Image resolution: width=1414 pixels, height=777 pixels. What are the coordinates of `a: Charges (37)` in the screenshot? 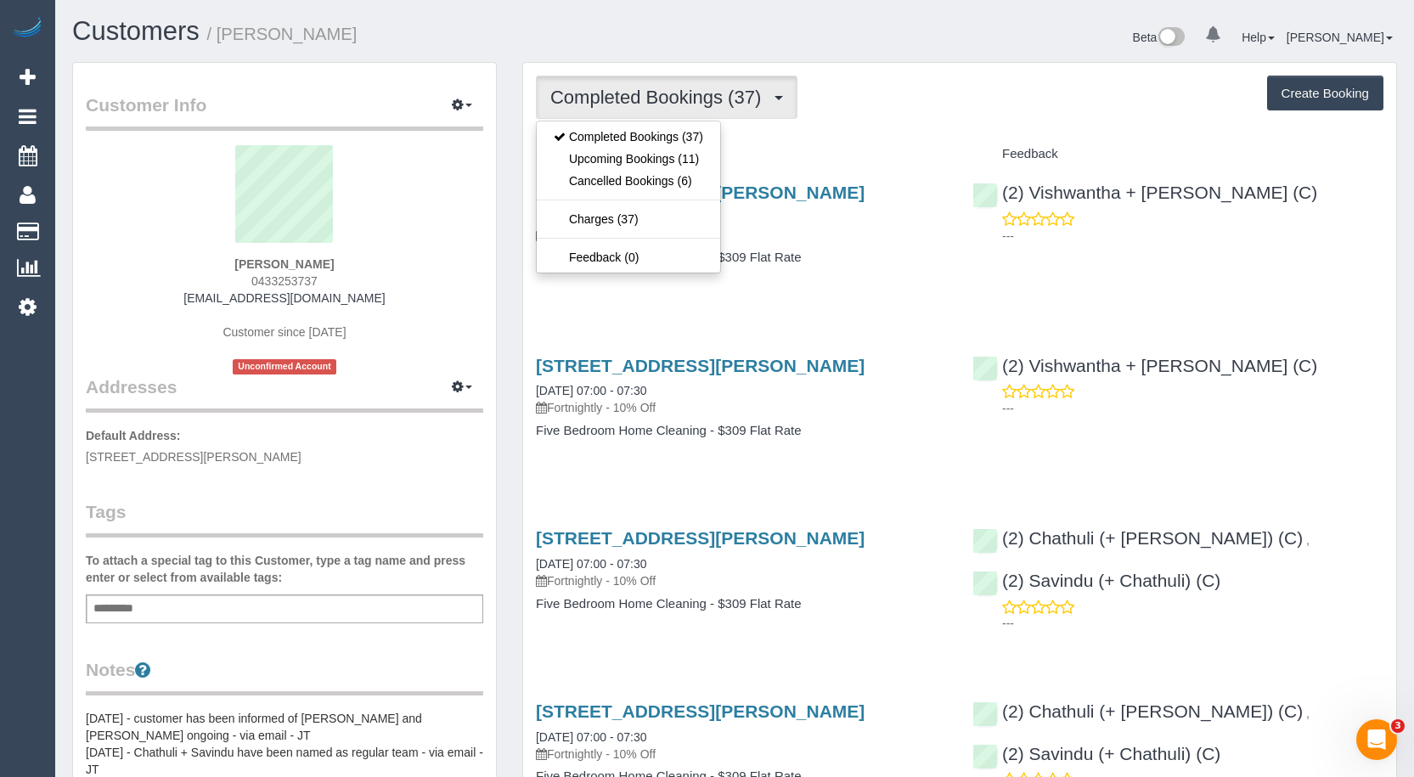 It's located at (629, 219).